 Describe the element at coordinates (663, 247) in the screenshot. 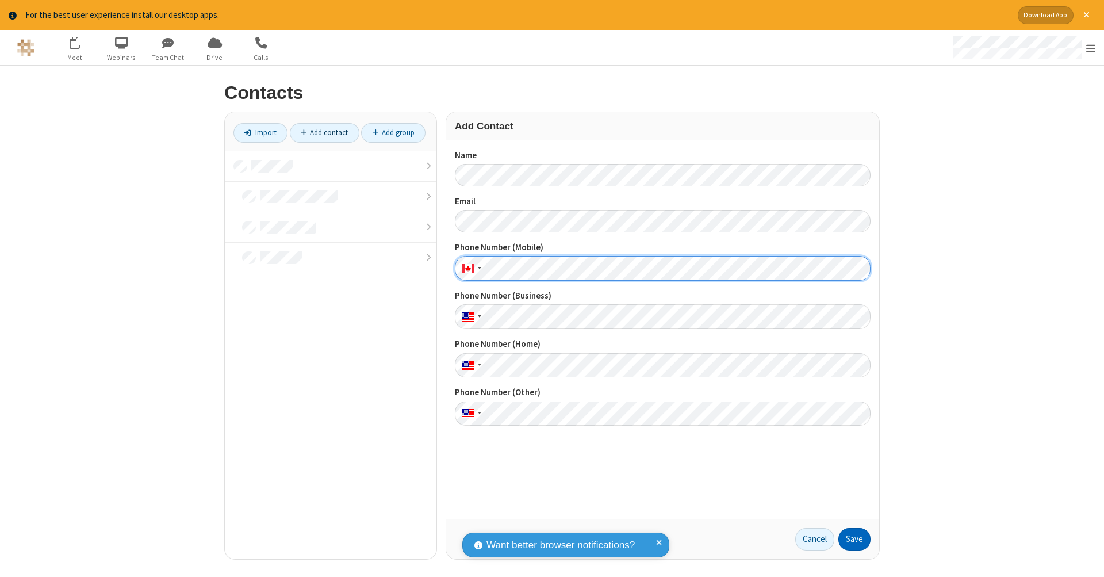

I see `label: Phone Number (Mobile)` at that location.